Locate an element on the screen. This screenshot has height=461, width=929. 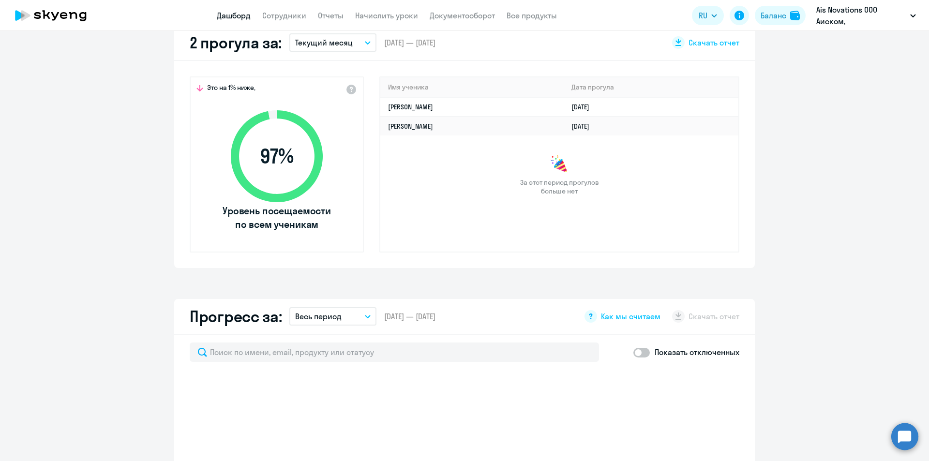
span: За этот период прогулов больше нет is located at coordinates (559, 187).